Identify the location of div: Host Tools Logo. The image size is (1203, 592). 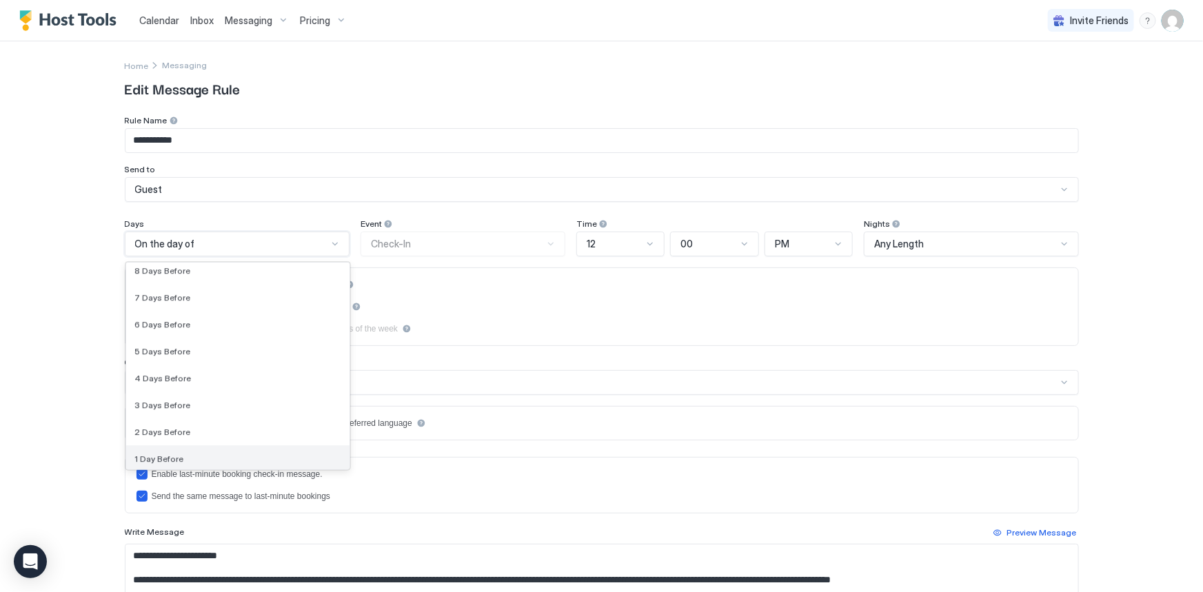
(71, 21).